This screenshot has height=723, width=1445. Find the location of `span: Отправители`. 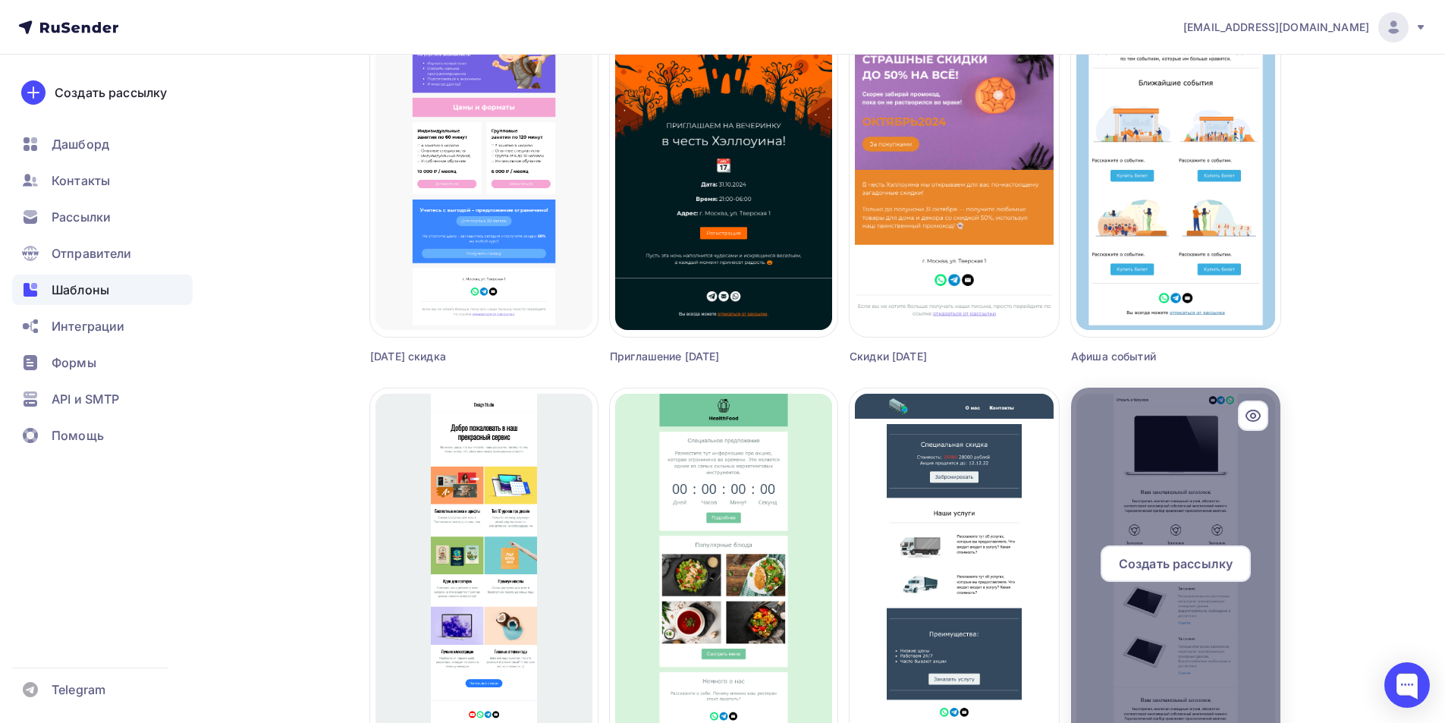

span: Отправители is located at coordinates (92, 253).